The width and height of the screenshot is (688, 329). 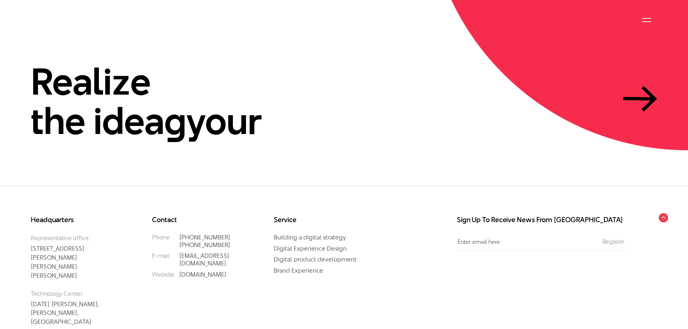 I want to click on a: Building a digital strategy, so click(x=310, y=237).